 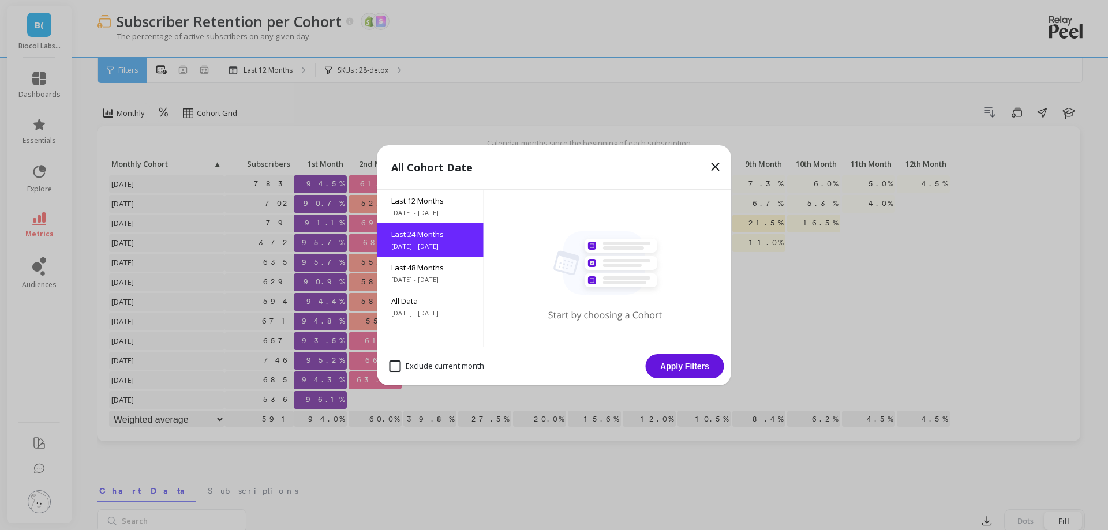 What do you see at coordinates (430, 234) in the screenshot?
I see `span: Last 24 Months` at bounding box center [430, 234].